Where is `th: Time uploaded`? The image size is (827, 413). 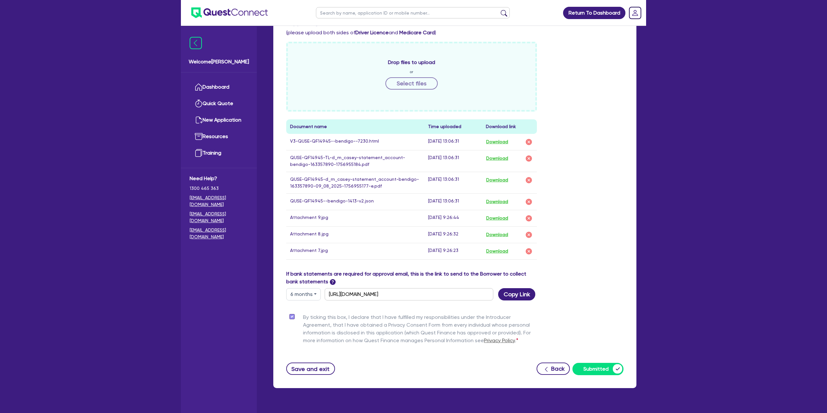 th: Time uploaded is located at coordinates (453, 126).